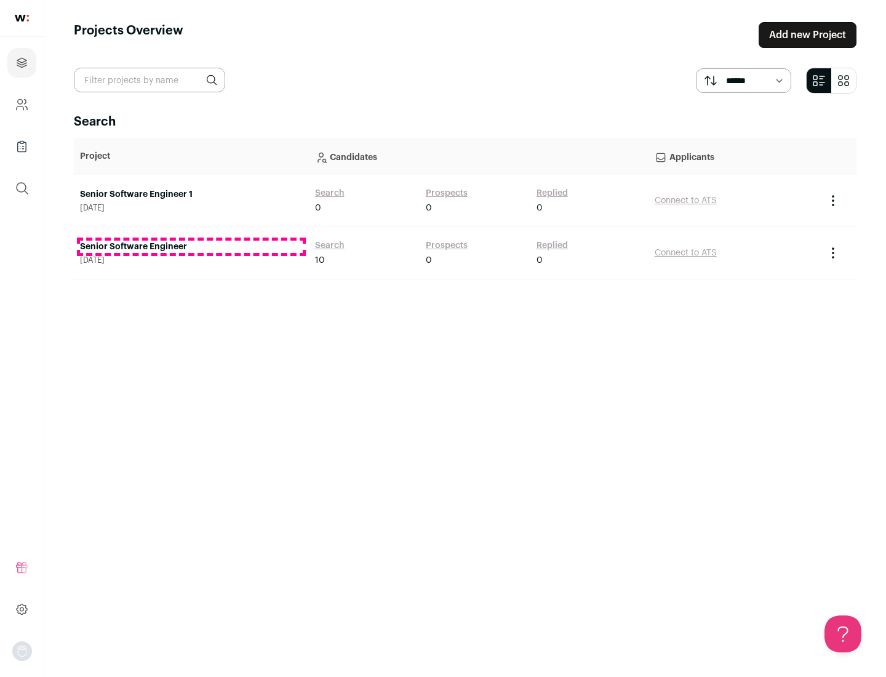  Describe the element at coordinates (22, 651) in the screenshot. I see `button: Open dropdown` at that location.